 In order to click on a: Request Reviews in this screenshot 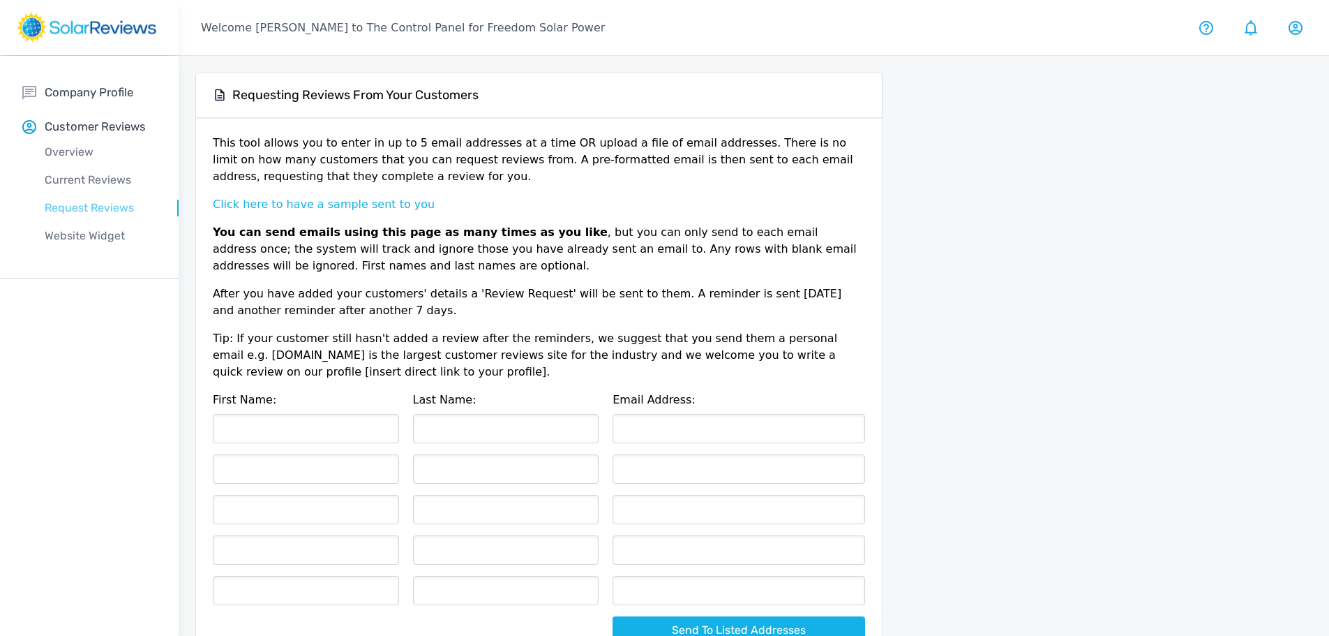, I will do `click(100, 208)`.